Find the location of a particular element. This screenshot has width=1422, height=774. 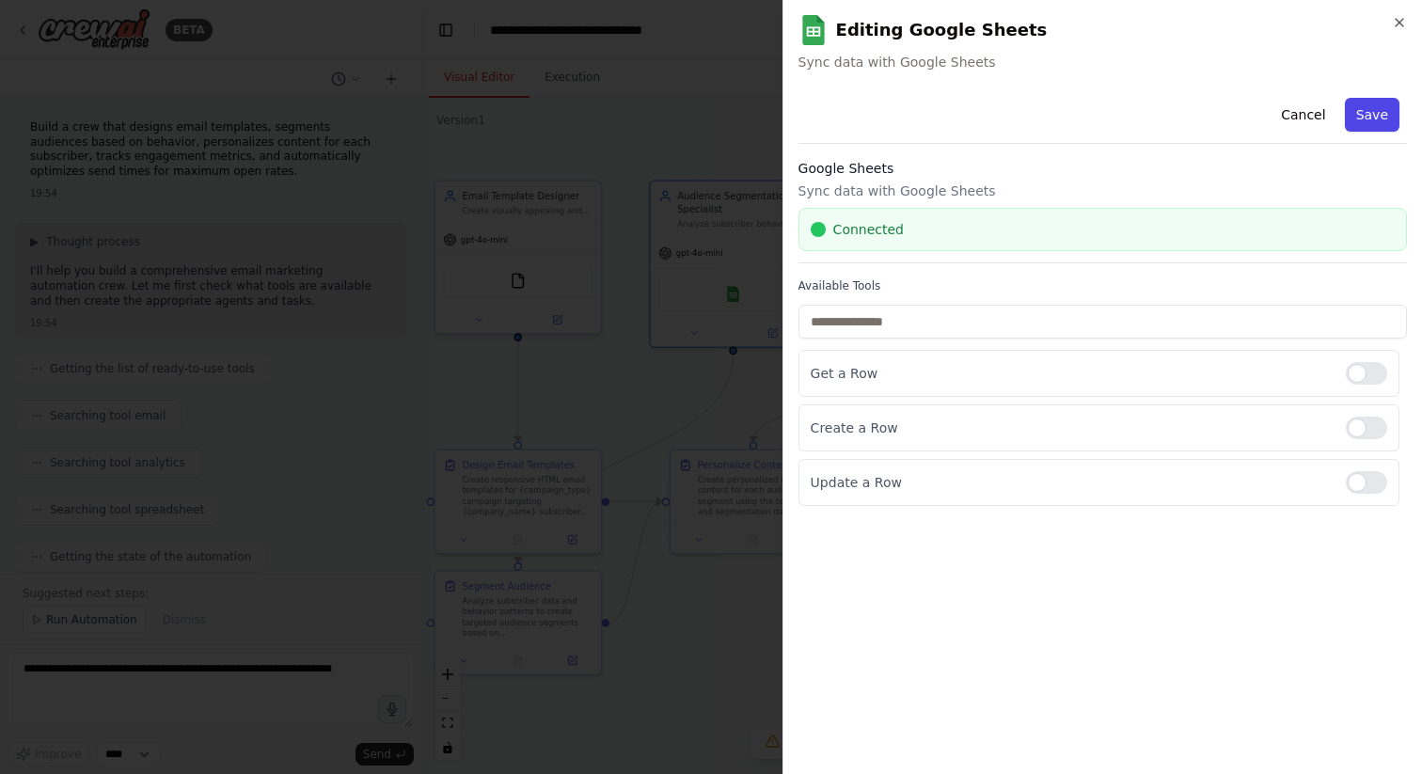

p: Get a Row is located at coordinates (1070, 373).